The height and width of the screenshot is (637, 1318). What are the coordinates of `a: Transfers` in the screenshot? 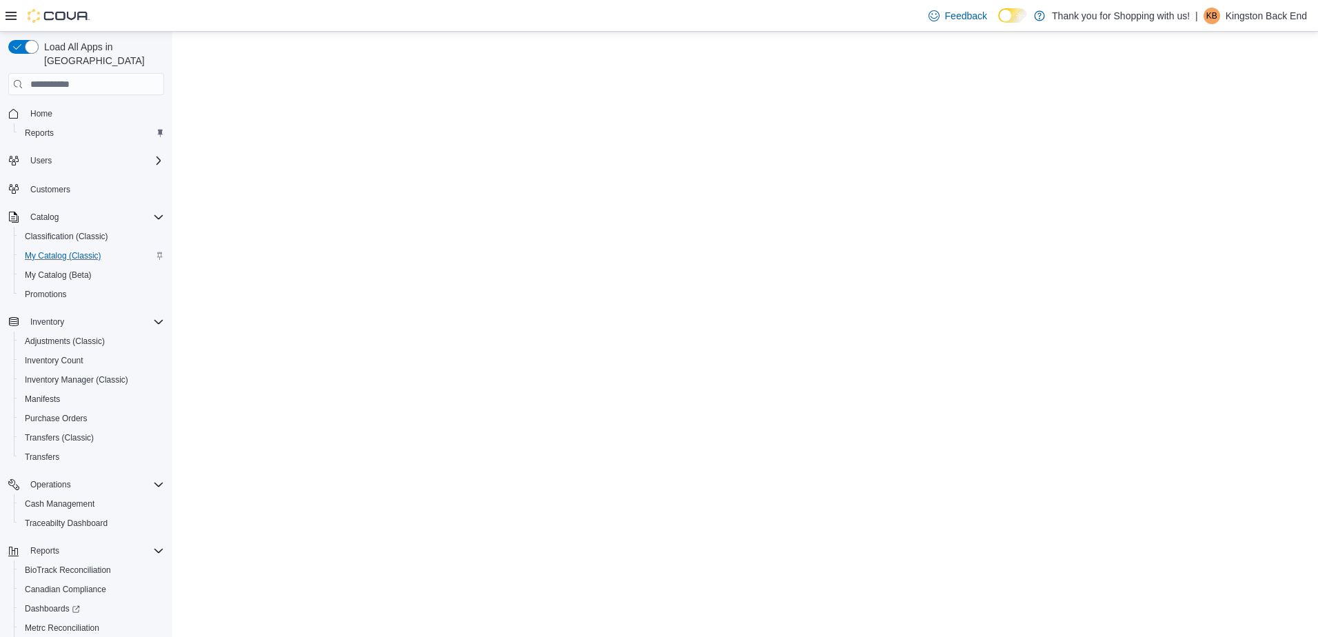 It's located at (42, 457).